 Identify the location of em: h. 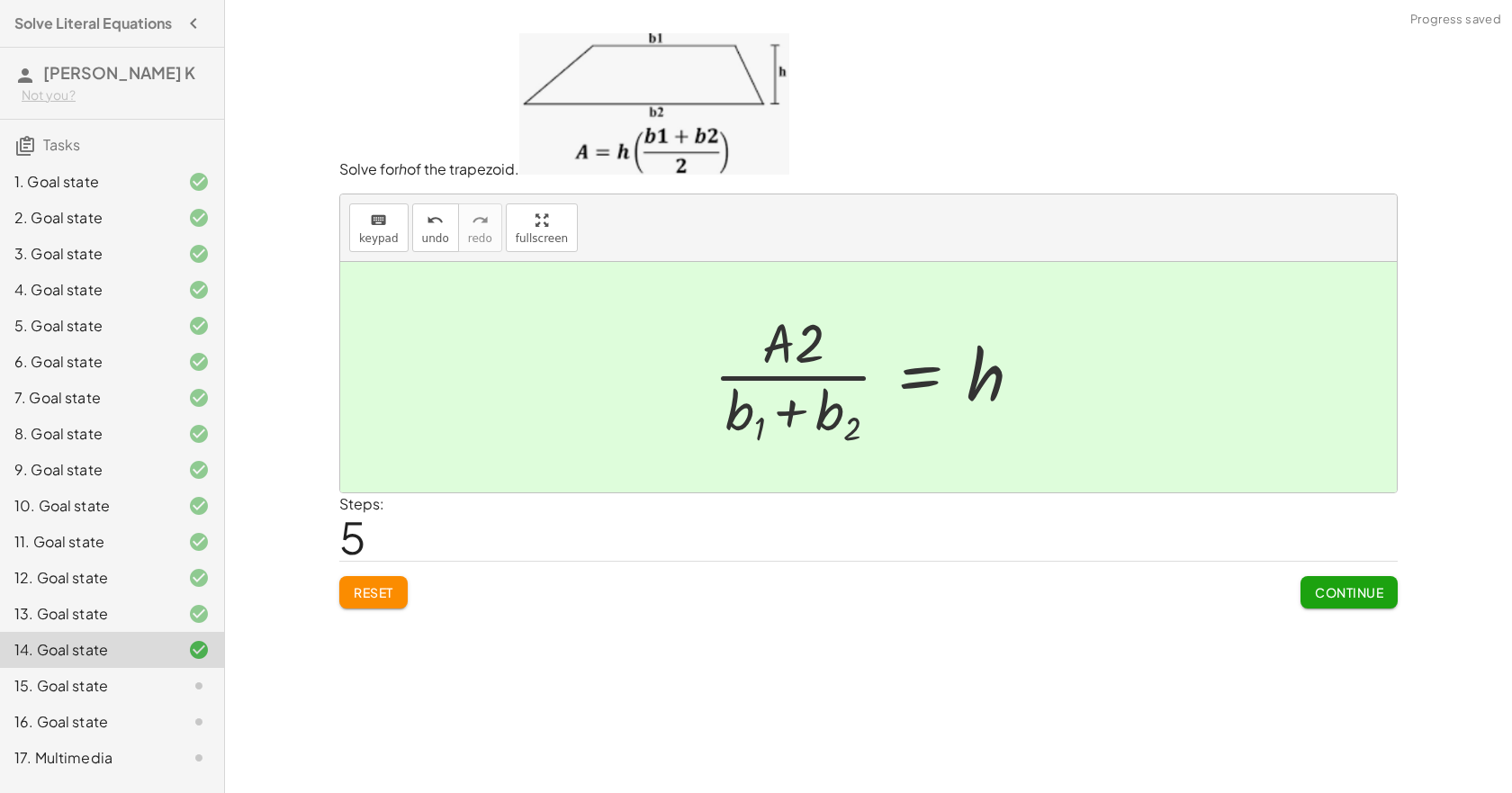
(402, 169).